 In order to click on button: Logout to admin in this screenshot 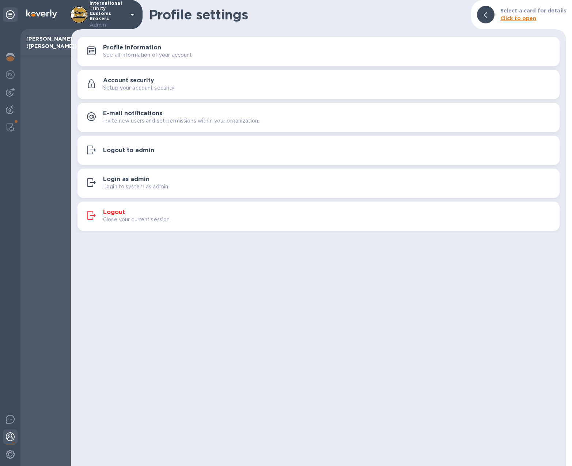, I will do `click(318, 150)`.